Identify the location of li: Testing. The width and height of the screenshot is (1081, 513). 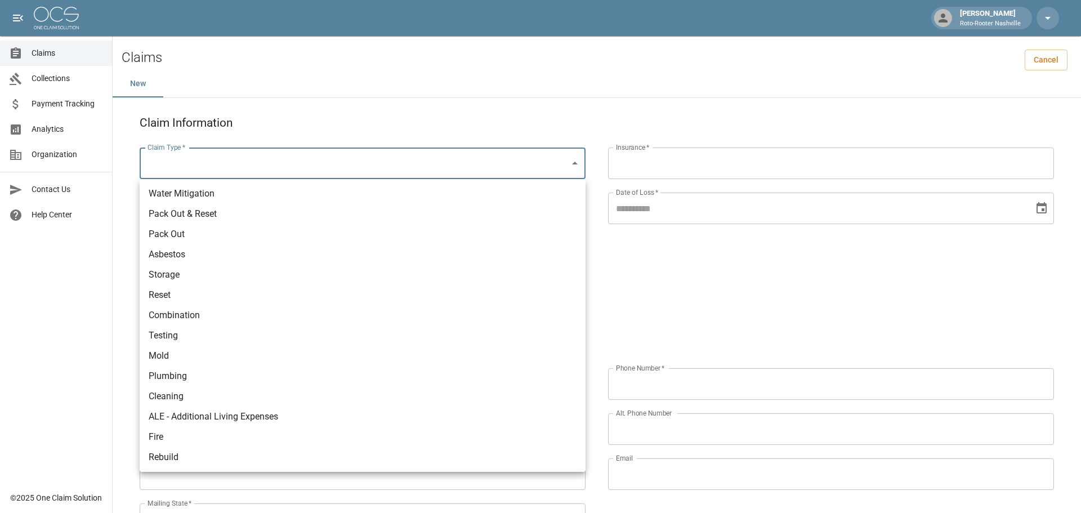
(363, 336).